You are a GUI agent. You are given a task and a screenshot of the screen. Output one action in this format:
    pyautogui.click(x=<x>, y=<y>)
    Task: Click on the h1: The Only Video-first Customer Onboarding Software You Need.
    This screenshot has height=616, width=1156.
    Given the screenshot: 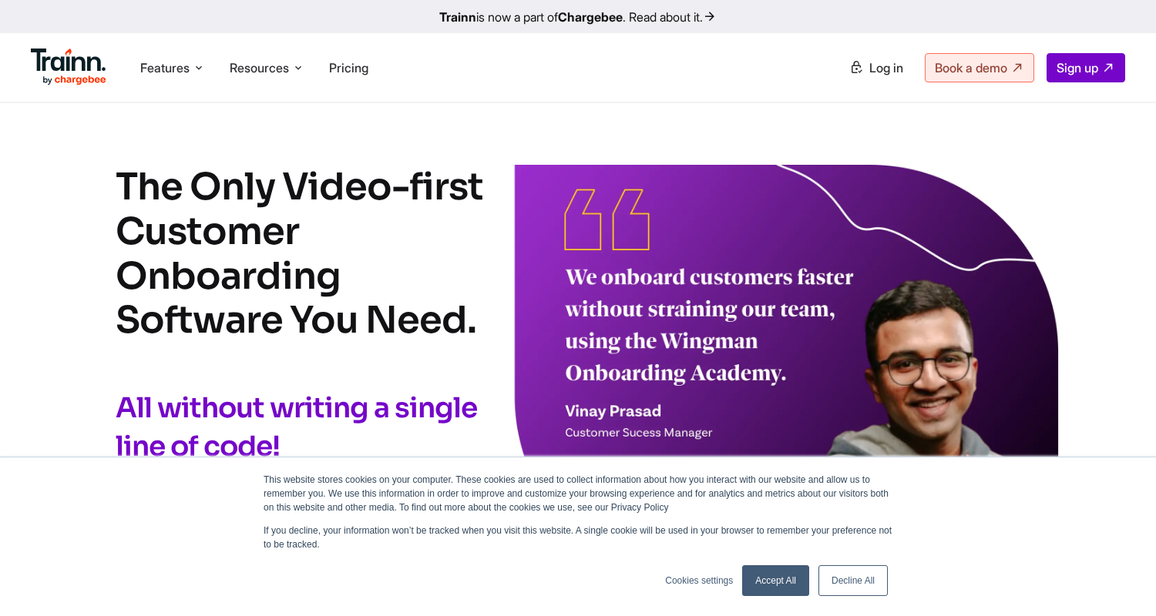 What is the action you would take?
    pyautogui.click(x=300, y=253)
    